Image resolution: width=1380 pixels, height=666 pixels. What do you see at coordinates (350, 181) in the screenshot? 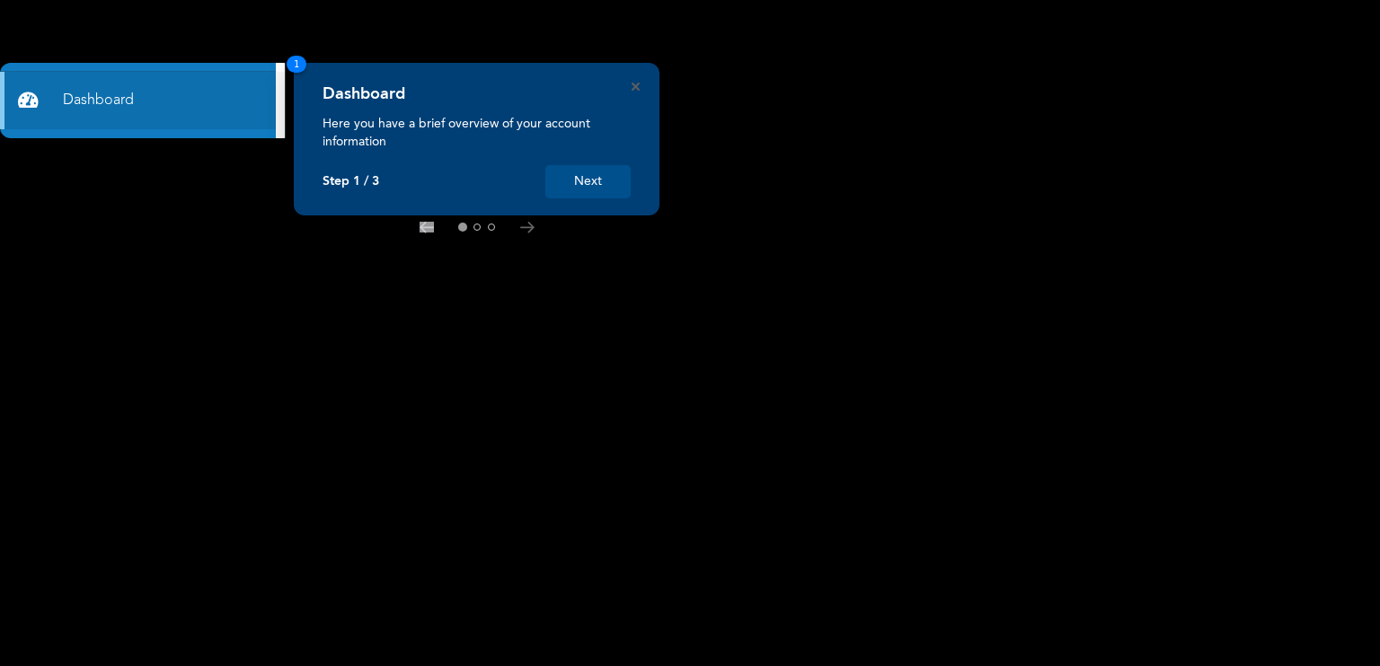
I see `p: Step 1 / 3` at bounding box center [350, 181].